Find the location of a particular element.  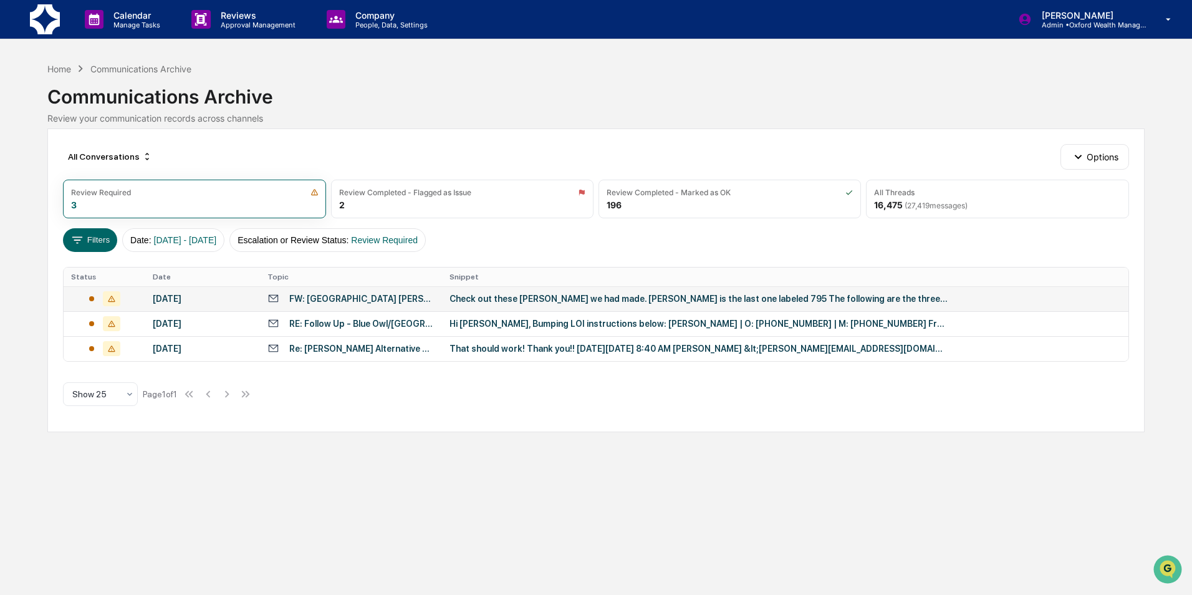

div: Review Required is located at coordinates (101, 192).